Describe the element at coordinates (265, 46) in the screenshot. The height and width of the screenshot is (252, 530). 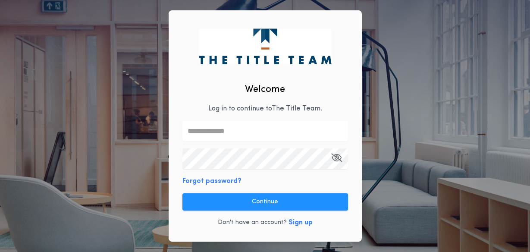
I see `img: logo` at that location.